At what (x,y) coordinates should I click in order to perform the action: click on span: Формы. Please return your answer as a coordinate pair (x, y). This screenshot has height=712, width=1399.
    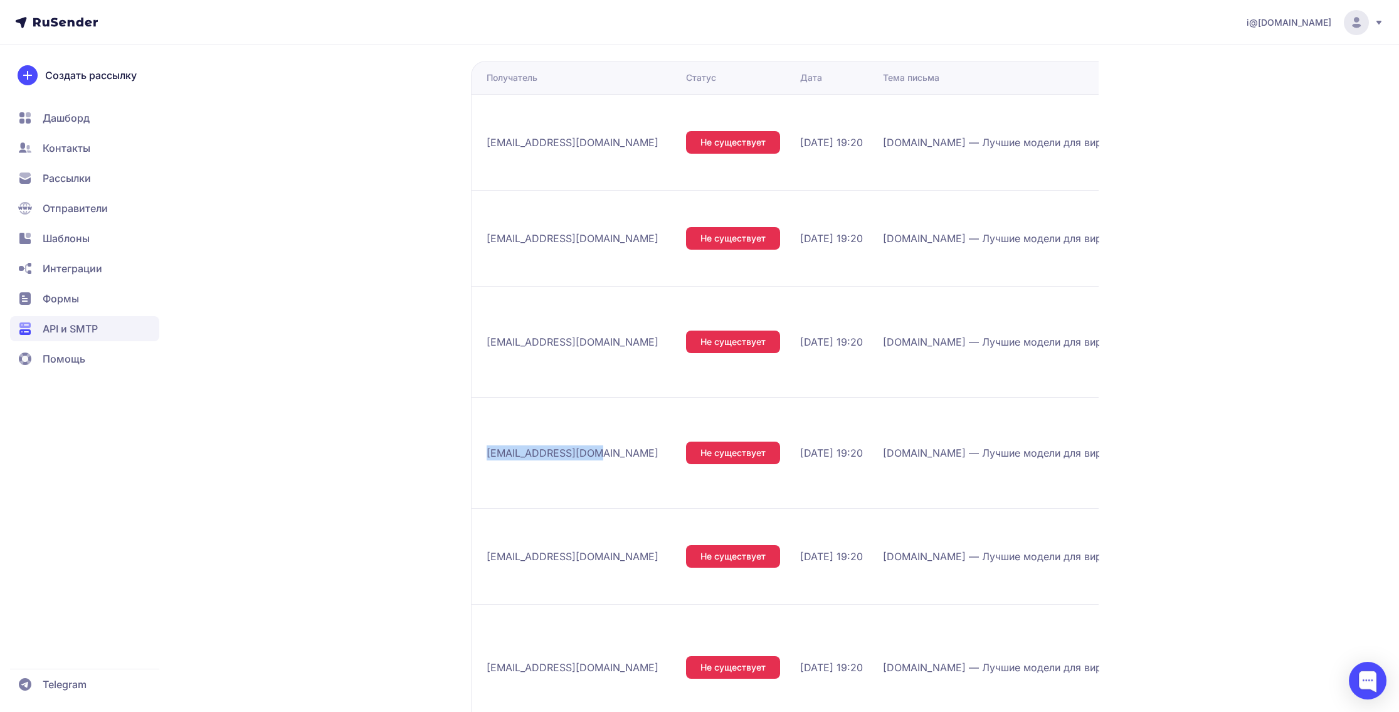
    Looking at the image, I should click on (61, 299).